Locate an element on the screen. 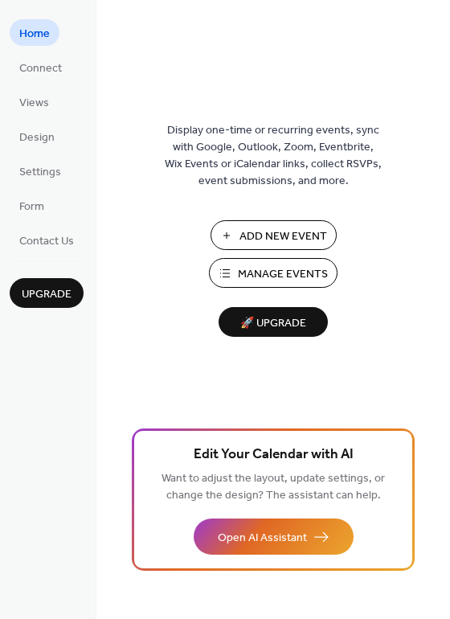  a: Views is located at coordinates (34, 101).